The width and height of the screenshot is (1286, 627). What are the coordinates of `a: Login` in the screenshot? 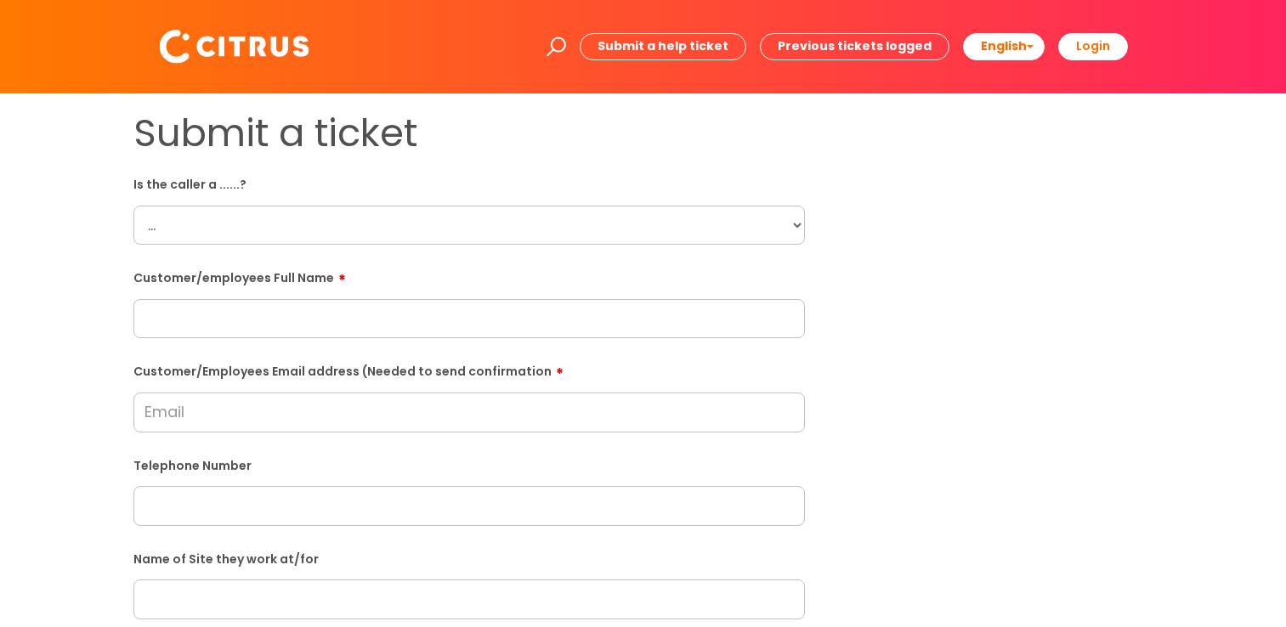 It's located at (1093, 46).